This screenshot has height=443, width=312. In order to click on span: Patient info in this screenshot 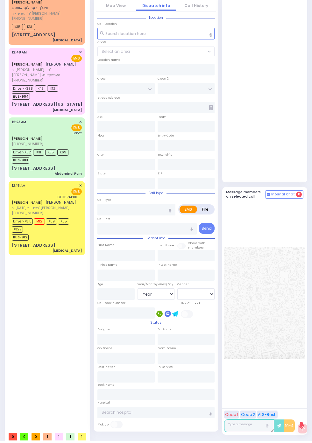, I will do `click(156, 238)`.